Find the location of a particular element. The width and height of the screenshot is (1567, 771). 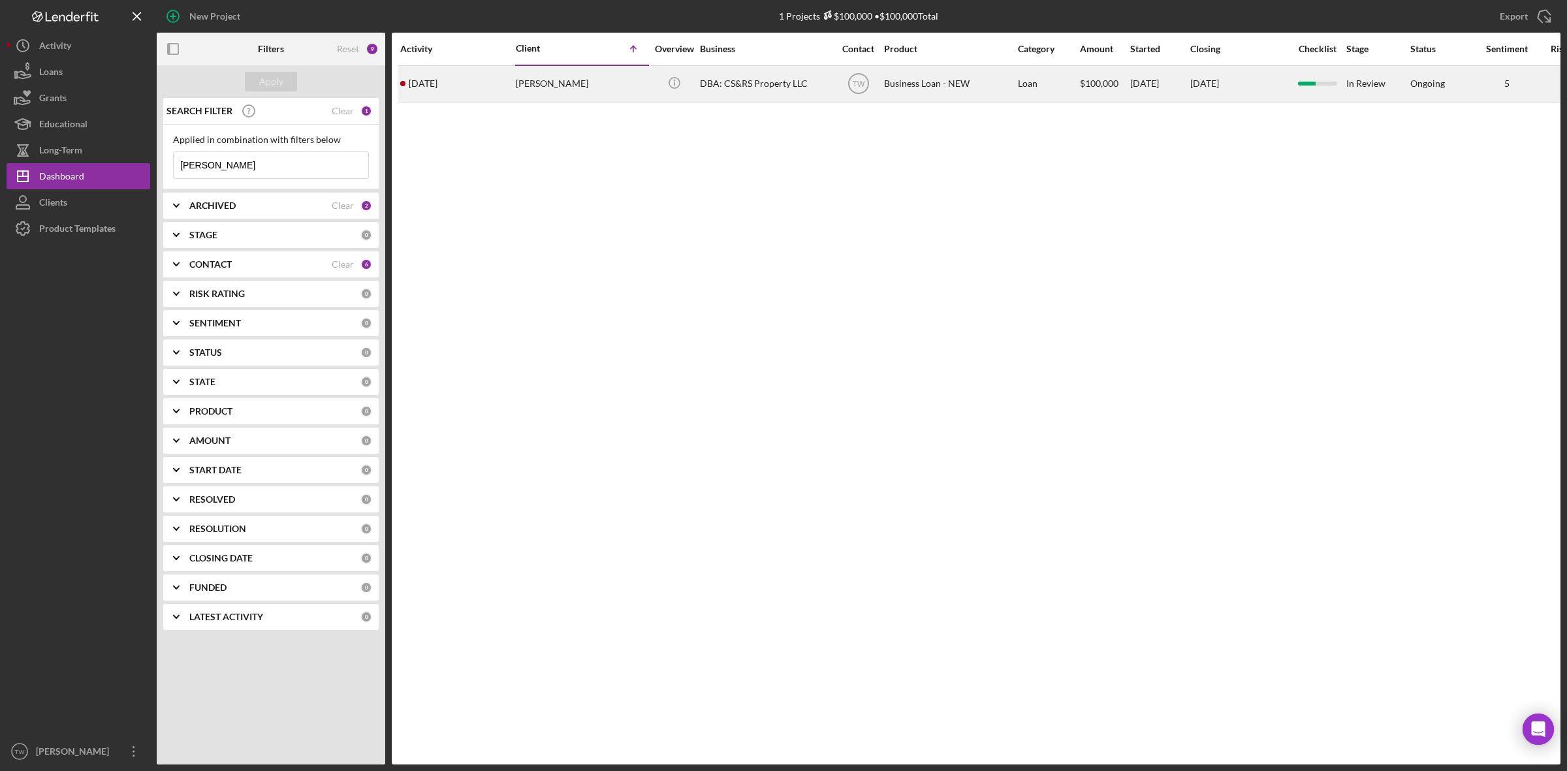

div: Started is located at coordinates (1159, 49).